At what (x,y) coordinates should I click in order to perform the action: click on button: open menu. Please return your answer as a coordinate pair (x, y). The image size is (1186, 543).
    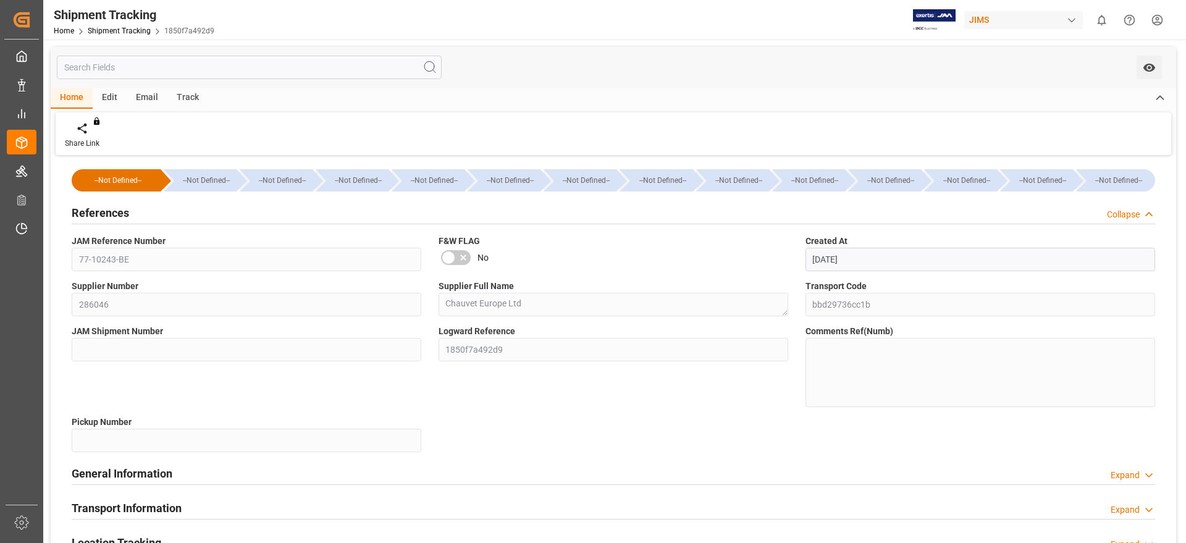
    Looking at the image, I should click on (1149, 67).